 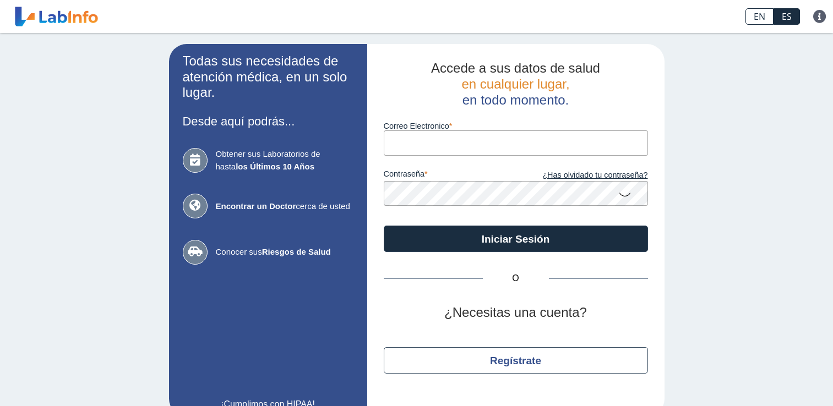 What do you see at coordinates (582, 176) in the screenshot?
I see `a: ¿Has olvidado tu contraseña?` at bounding box center [582, 176].